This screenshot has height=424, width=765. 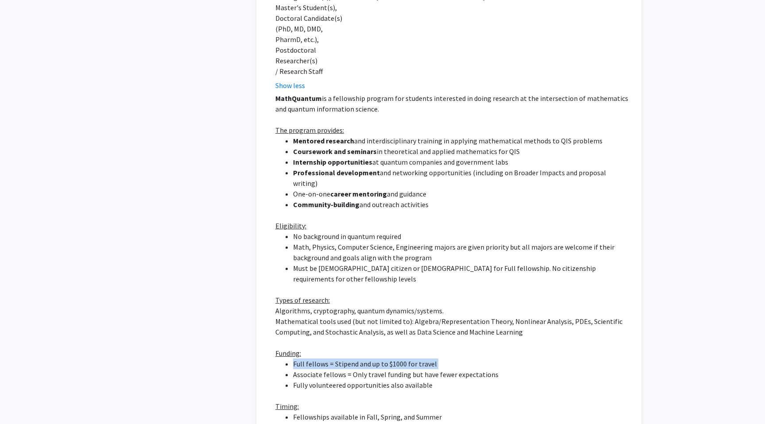 I want to click on u: Types of research:, so click(x=302, y=300).